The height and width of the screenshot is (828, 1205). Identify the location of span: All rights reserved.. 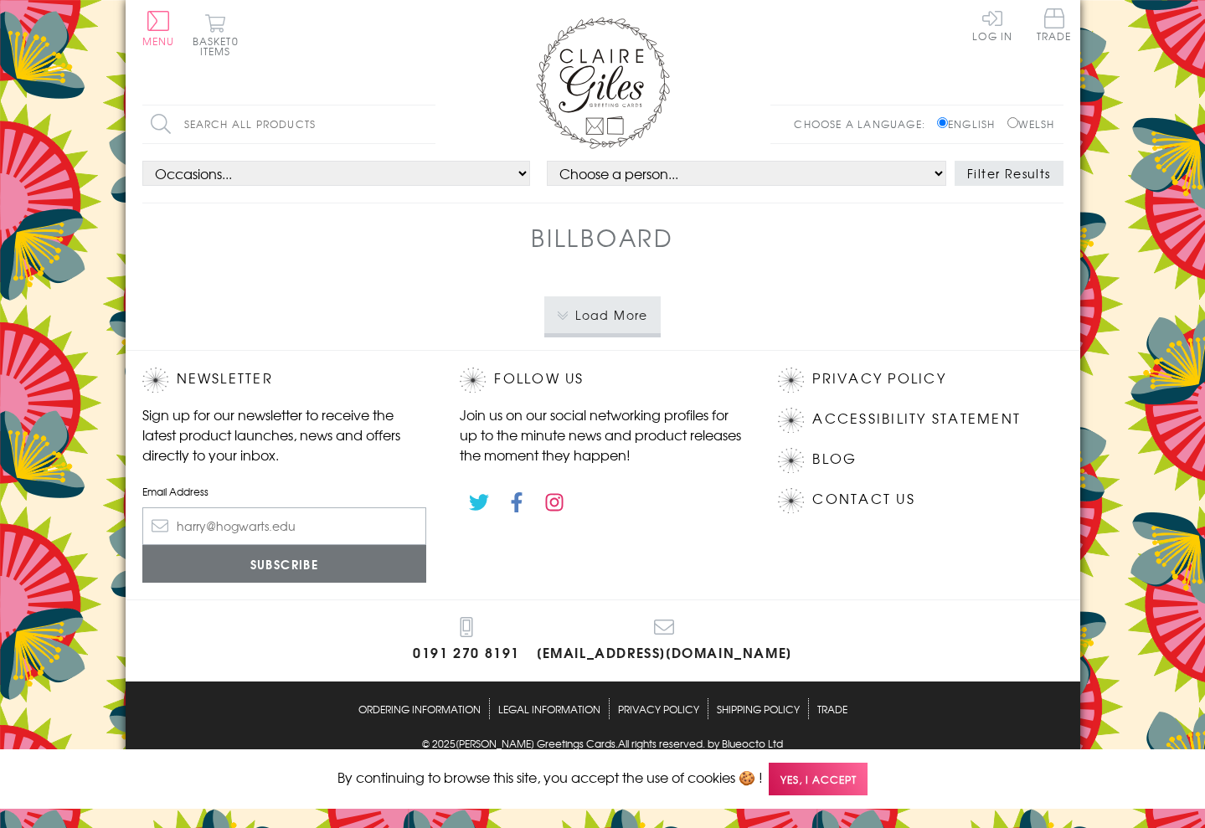
(662, 744).